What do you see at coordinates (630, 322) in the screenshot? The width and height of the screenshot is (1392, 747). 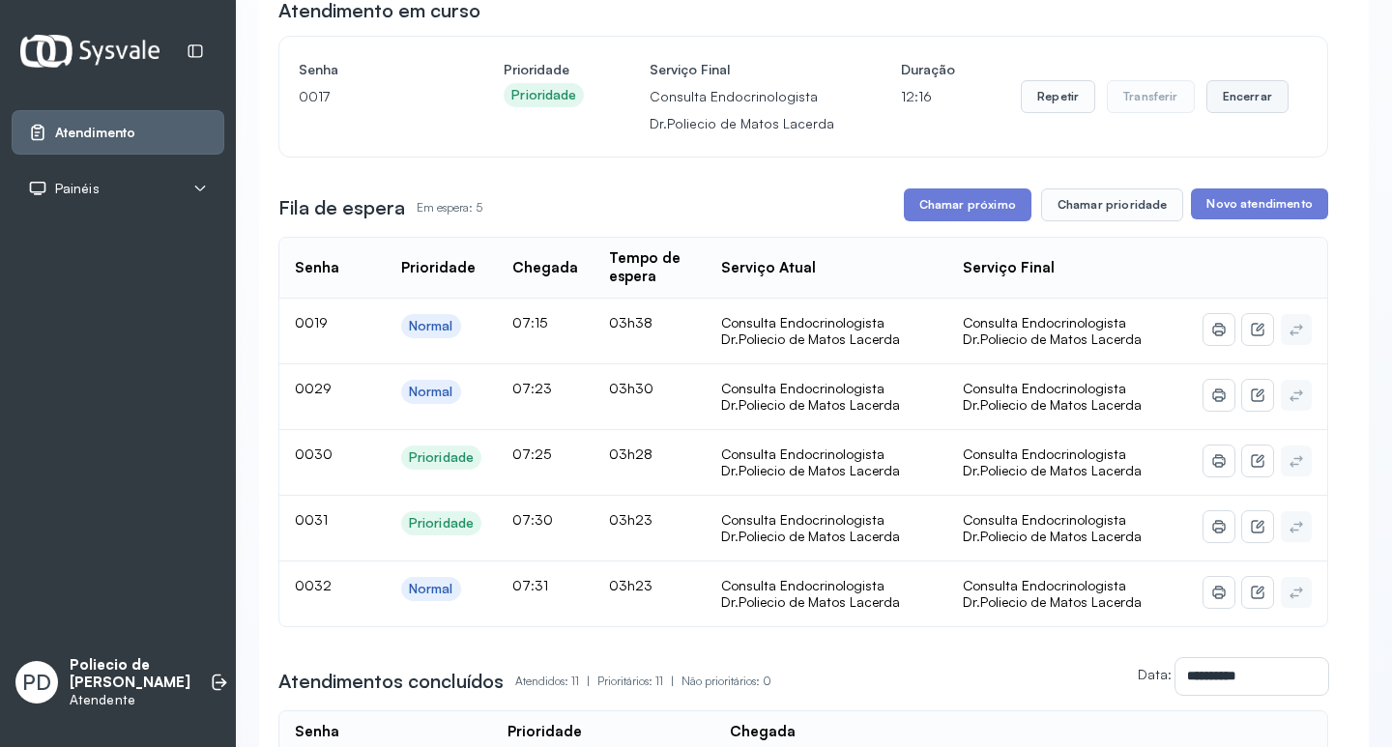 I see `span: 03h38` at bounding box center [630, 322].